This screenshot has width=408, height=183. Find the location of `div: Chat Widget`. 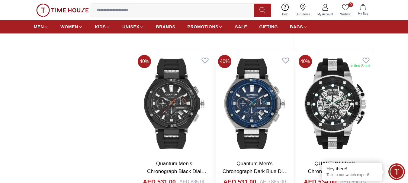

div: Chat Widget is located at coordinates (396, 172).